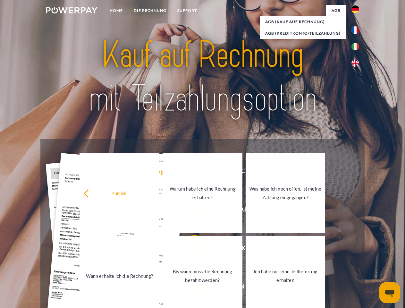  What do you see at coordinates (119, 193) in the screenshot?
I see `div: zurück` at bounding box center [119, 193].